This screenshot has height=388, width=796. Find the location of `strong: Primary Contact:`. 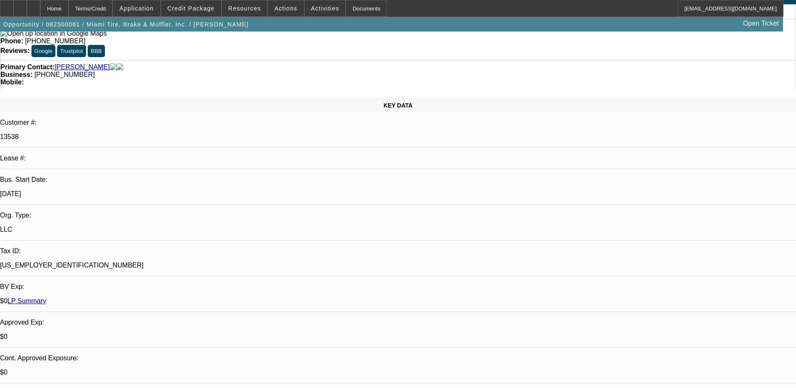

strong: Primary Contact: is located at coordinates (27, 67).